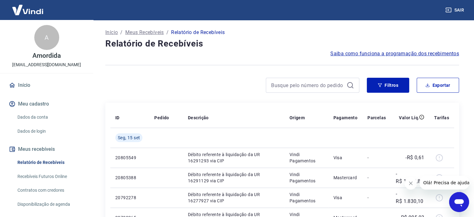 The image size is (474, 217). Describe the element at coordinates (50, 162) in the screenshot. I see `a: Relatório de Recebíveis` at that location.